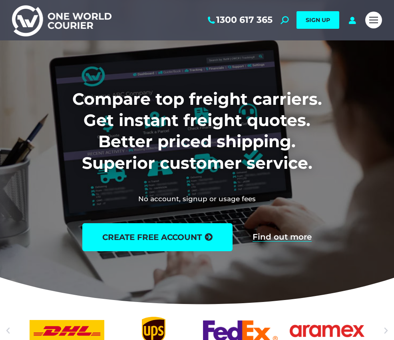  What do you see at coordinates (197, 199) in the screenshot?
I see `h2: No account, signup or usage fees` at bounding box center [197, 199].